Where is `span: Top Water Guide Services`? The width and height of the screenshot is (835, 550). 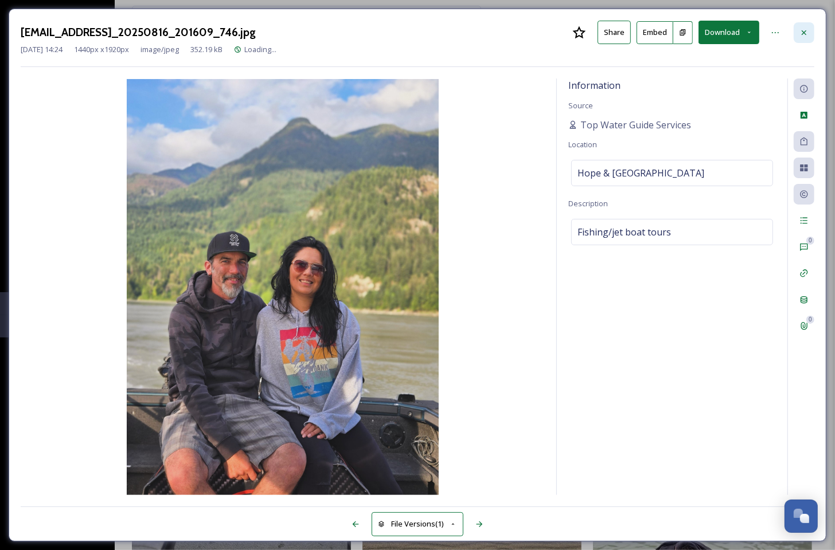
span: Top Water Guide Services is located at coordinates (635, 125).